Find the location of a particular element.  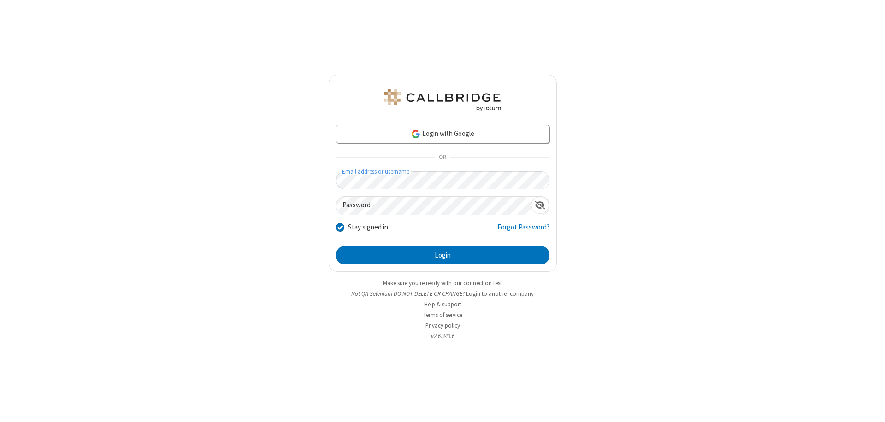

img: QA Selenium DO NOT DELETE OR CHANGE is located at coordinates (443, 100).